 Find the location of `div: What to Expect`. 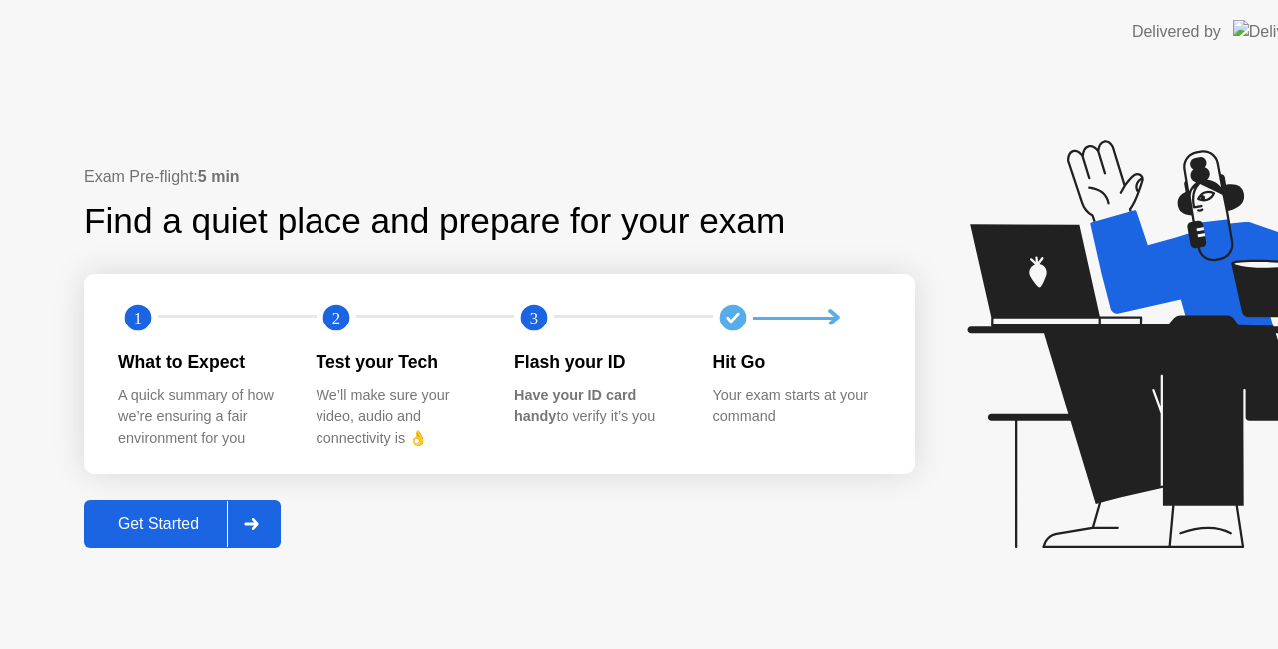

div: What to Expect is located at coordinates (201, 362).